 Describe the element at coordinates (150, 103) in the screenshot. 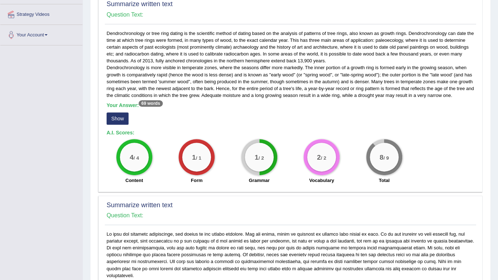

I see `sup: 69 words` at that location.